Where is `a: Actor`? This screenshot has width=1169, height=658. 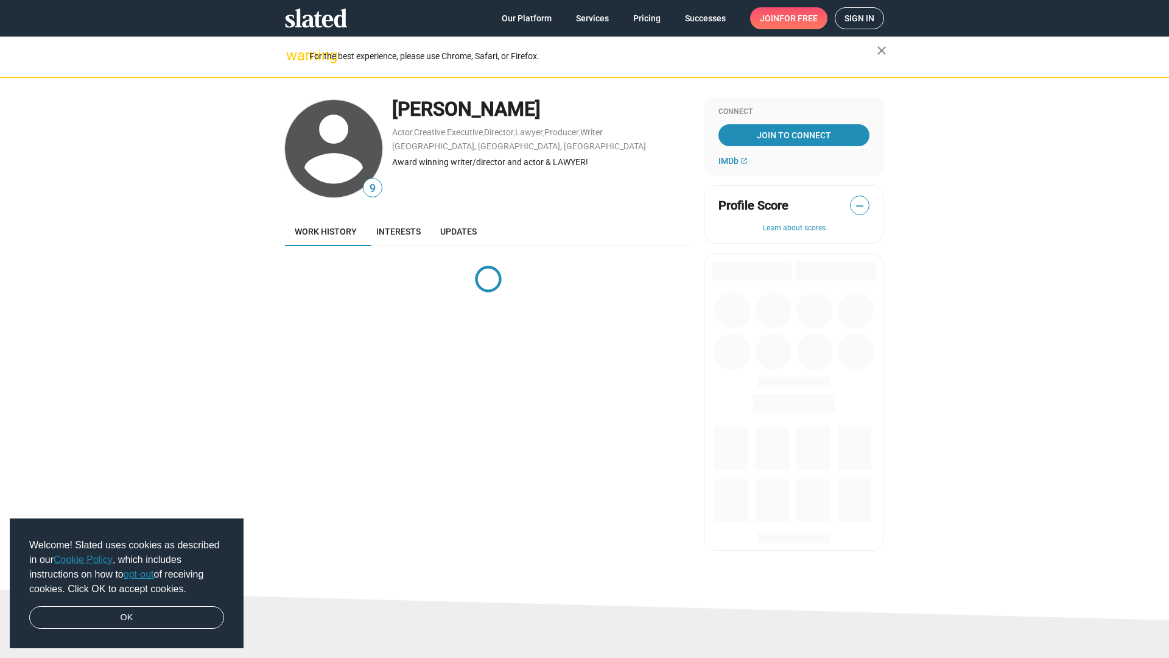
a: Actor is located at coordinates (403, 132).